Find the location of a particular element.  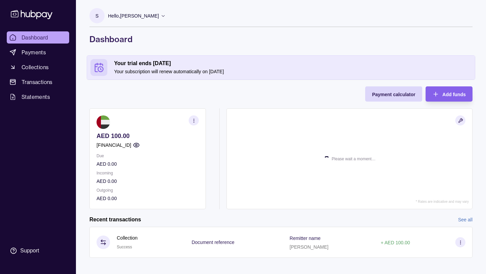

h1: Dashboard is located at coordinates (281, 39).